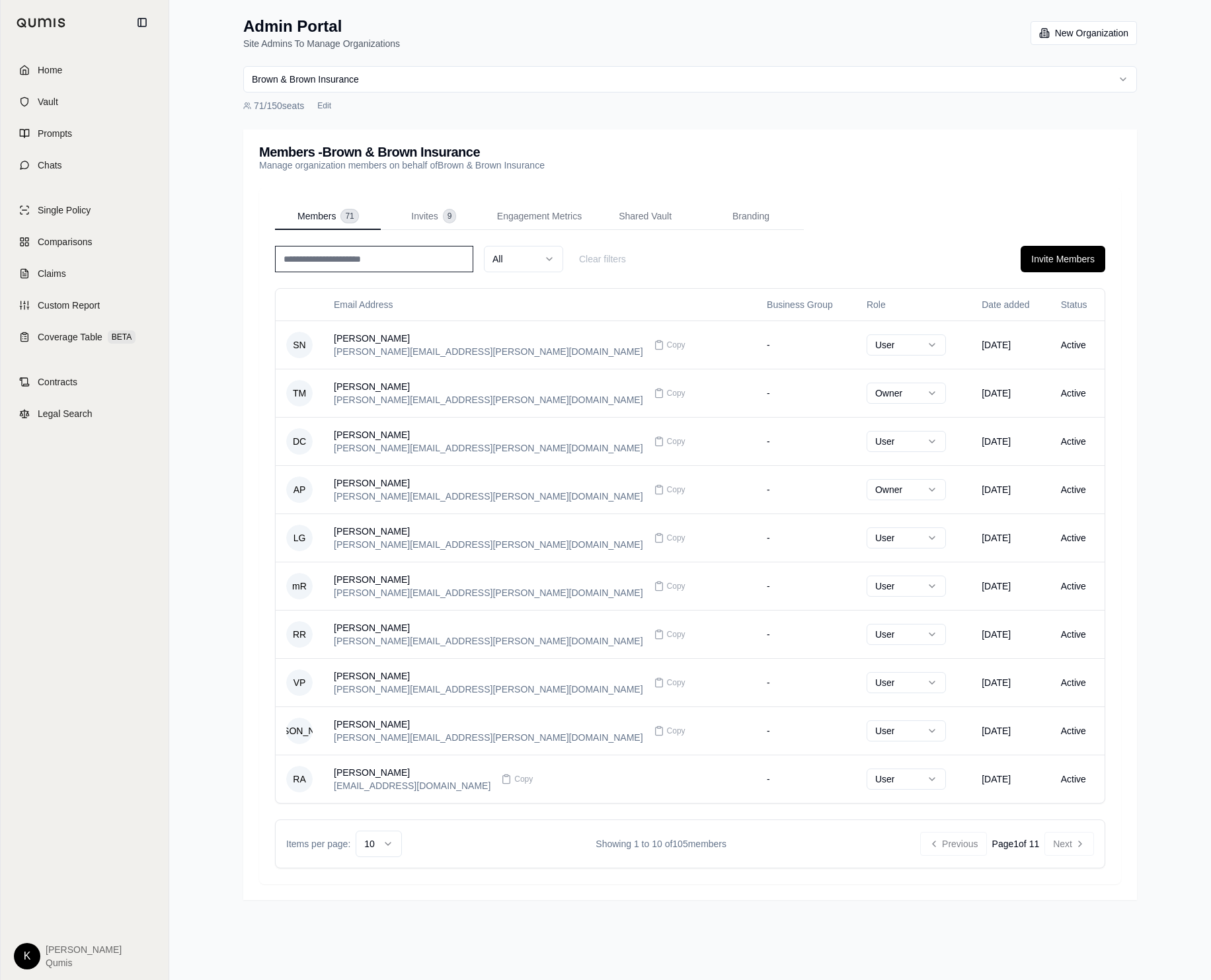  I want to click on span: Qumis, so click(83, 963).